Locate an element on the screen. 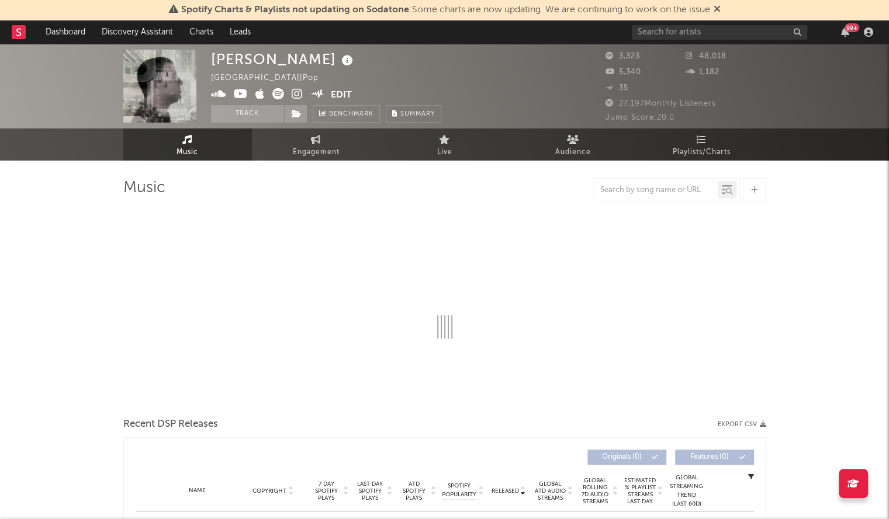 This screenshot has height=519, width=889. span: Music is located at coordinates (187, 152).